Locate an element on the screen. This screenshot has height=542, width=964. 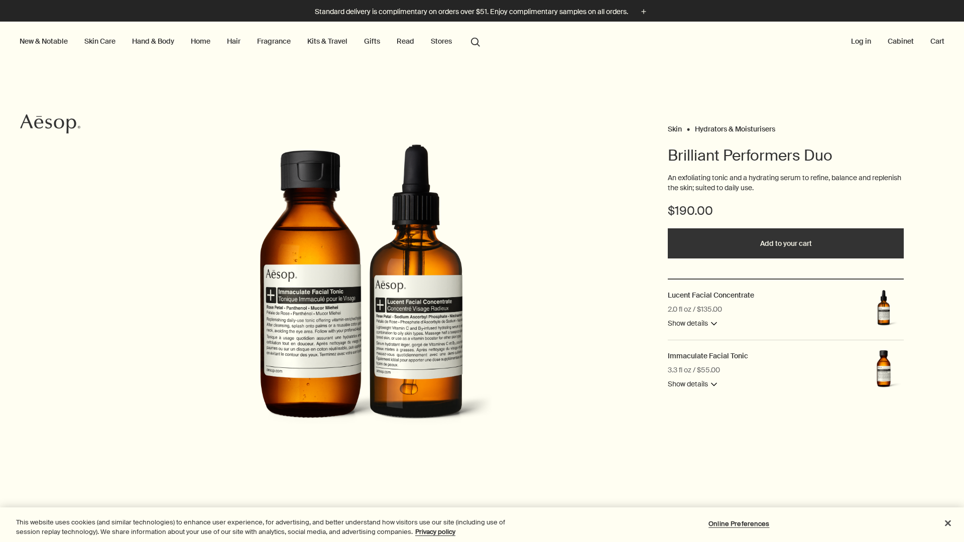
a: Immaculate Facial Tonic 3.3 fl oz / $55.00 is located at coordinates (708, 356).